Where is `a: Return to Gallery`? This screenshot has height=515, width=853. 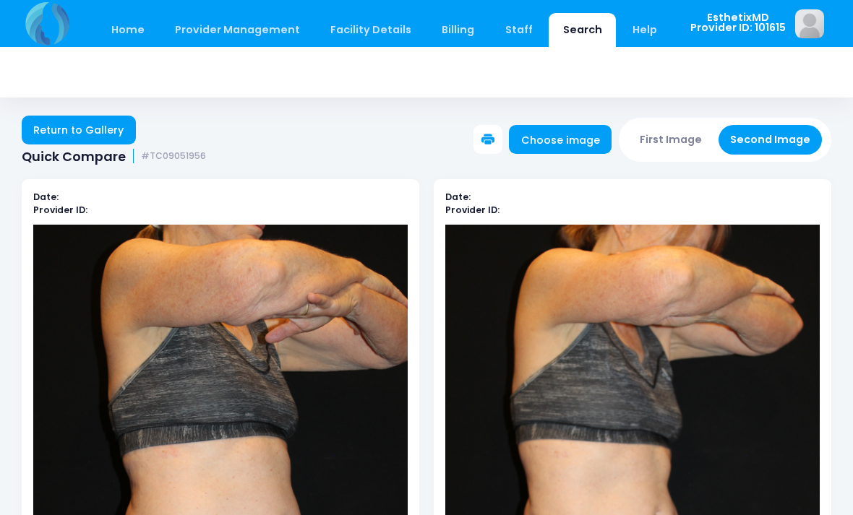
a: Return to Gallery is located at coordinates (79, 130).